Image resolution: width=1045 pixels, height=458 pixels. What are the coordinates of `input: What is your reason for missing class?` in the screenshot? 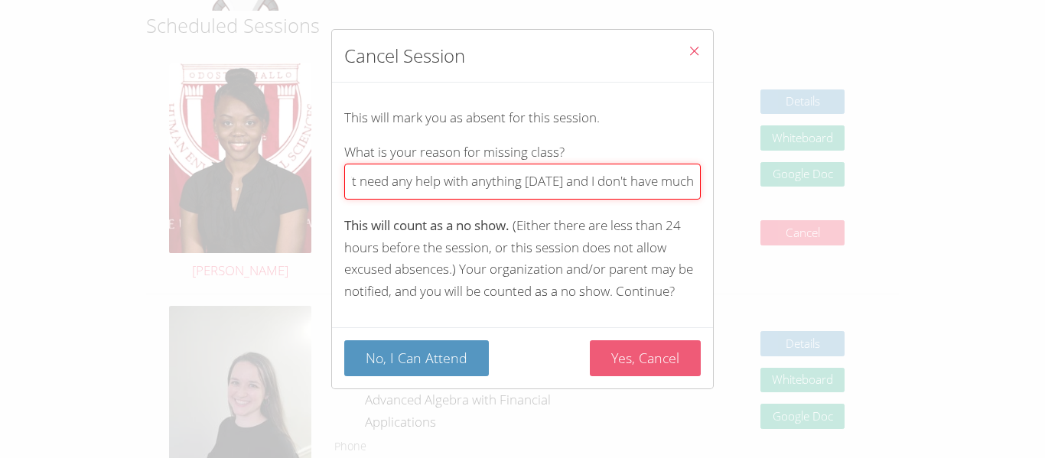 It's located at (522, 181).